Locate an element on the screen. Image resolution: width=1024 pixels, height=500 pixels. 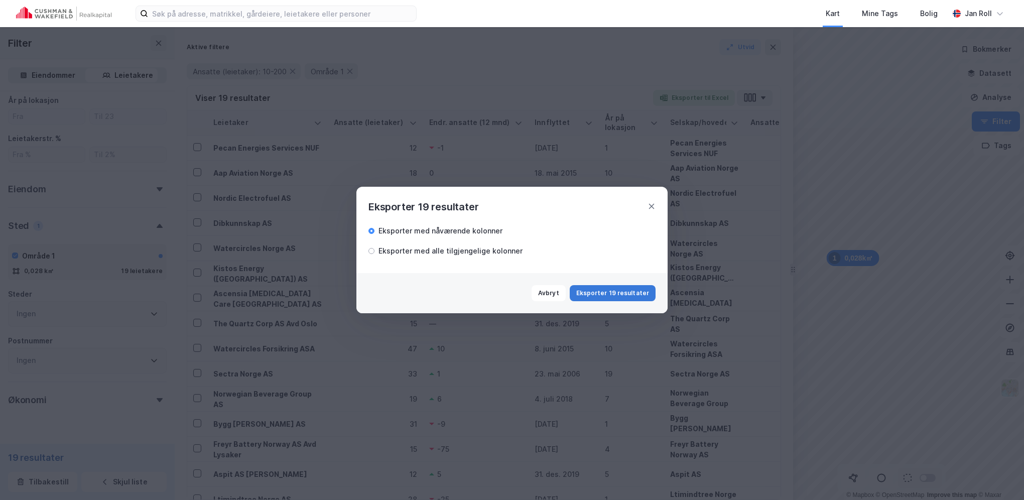
div: Kart is located at coordinates (833, 14).